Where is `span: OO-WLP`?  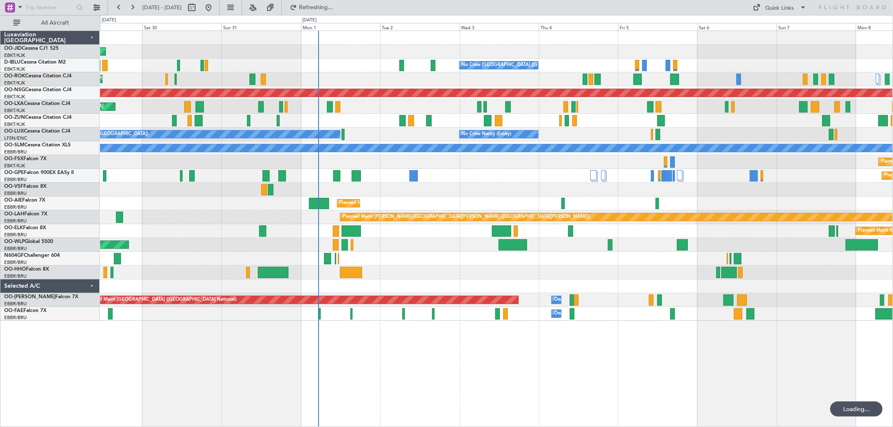
span: OO-WLP is located at coordinates (14, 242).